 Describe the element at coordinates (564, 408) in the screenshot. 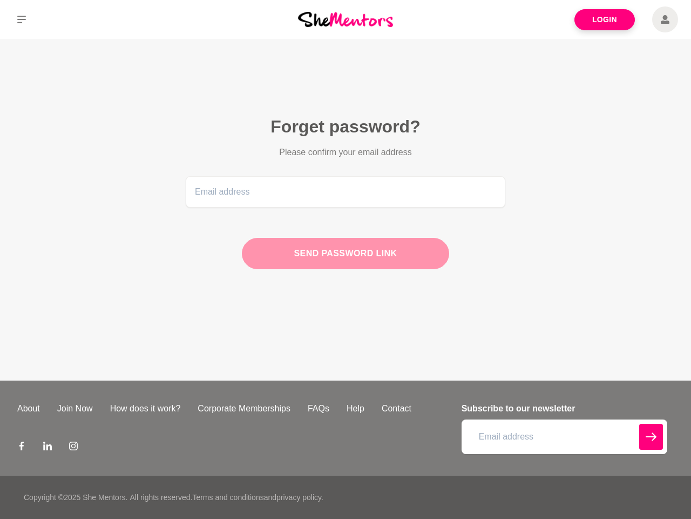

I see `h4: Subscribe to our newsletter` at that location.